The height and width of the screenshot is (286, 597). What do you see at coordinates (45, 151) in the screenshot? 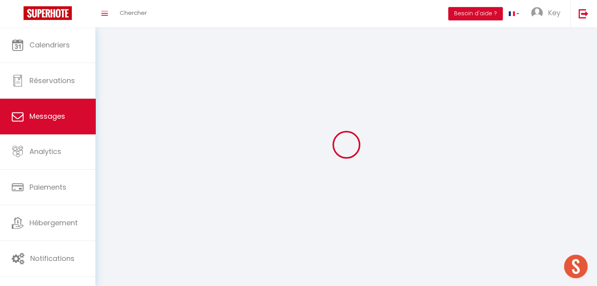
I see `span: Analytics` at bounding box center [45, 151].